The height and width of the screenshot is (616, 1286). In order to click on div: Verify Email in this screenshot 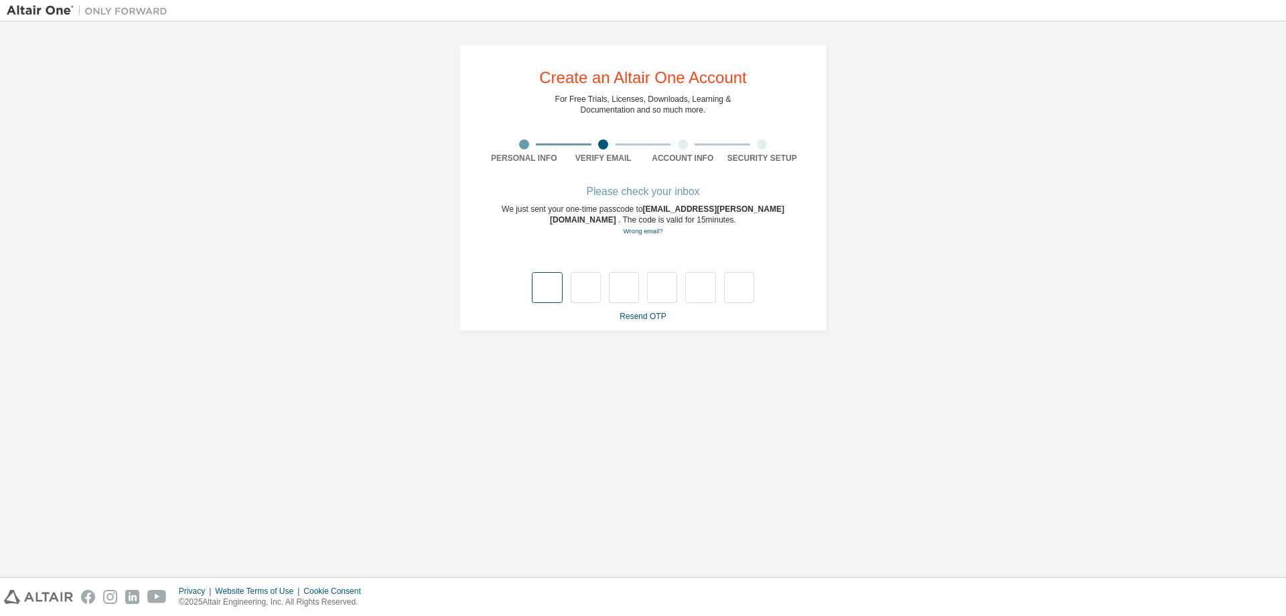, I will do `click(604, 158)`.